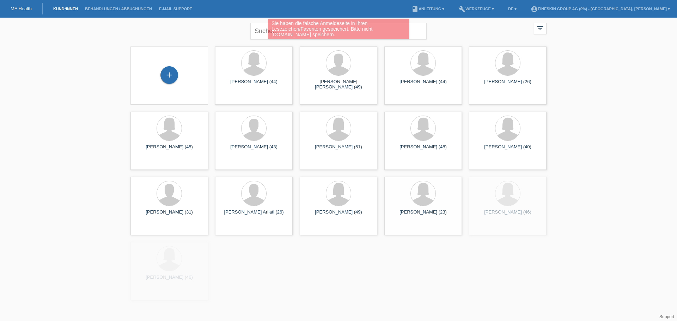 The image size is (677, 321). Describe the element at coordinates (415, 9) in the screenshot. I see `i: book` at that location.